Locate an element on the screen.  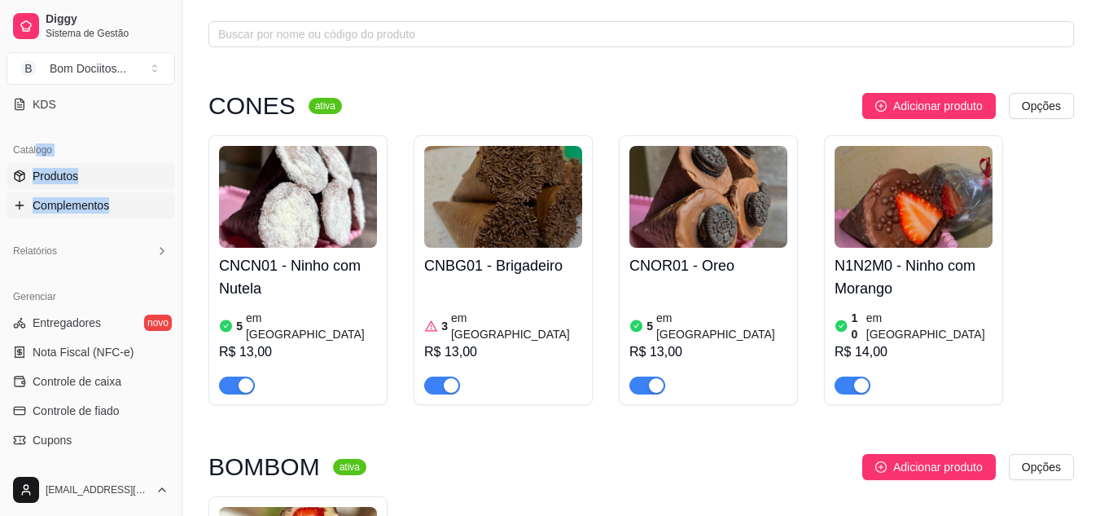
a: KDS is located at coordinates (90, 104).